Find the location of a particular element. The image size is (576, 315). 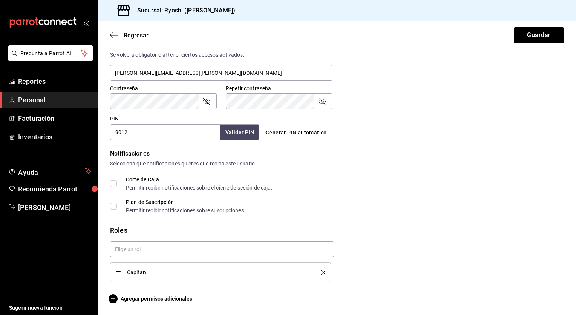

input: 3 a 6 dígitos is located at coordinates (165, 132).